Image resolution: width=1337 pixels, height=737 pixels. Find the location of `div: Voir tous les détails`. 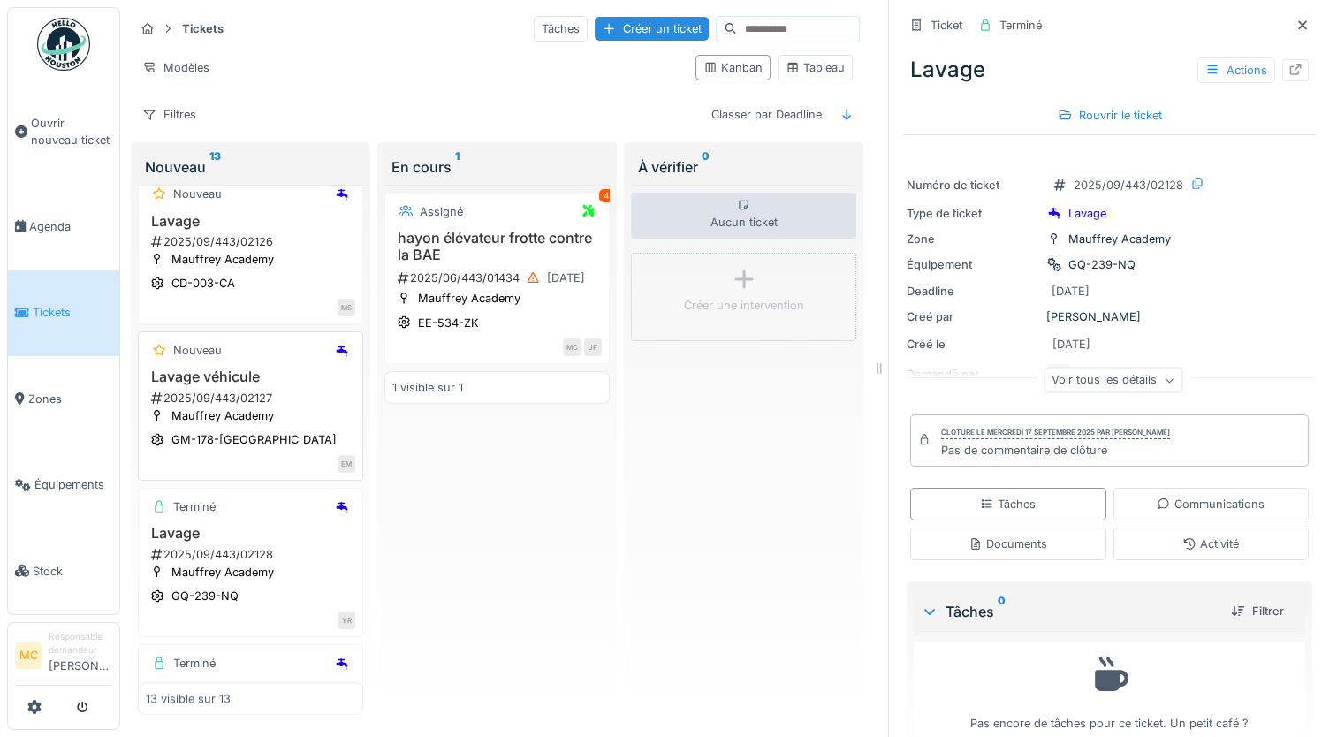

div: Voir tous les détails is located at coordinates (1113, 380).